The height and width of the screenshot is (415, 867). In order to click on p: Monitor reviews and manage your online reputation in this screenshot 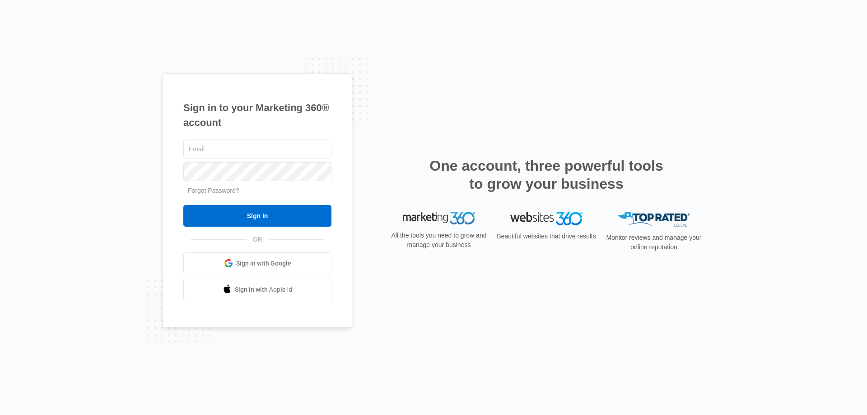, I will do `click(654, 242)`.